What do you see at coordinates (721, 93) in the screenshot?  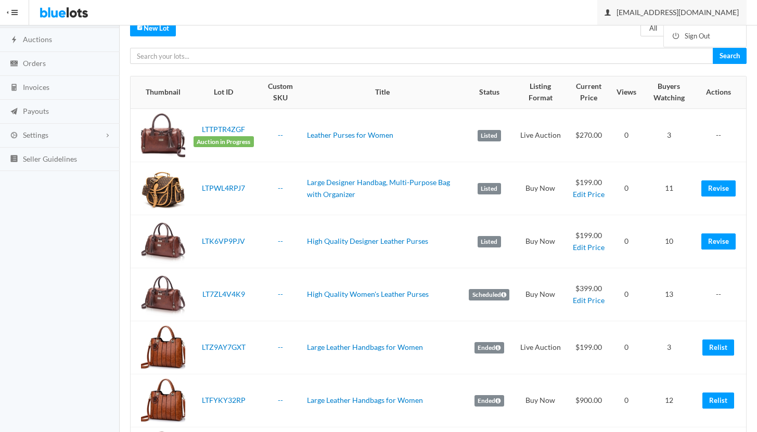 I see `th: Actions` at bounding box center [721, 93].